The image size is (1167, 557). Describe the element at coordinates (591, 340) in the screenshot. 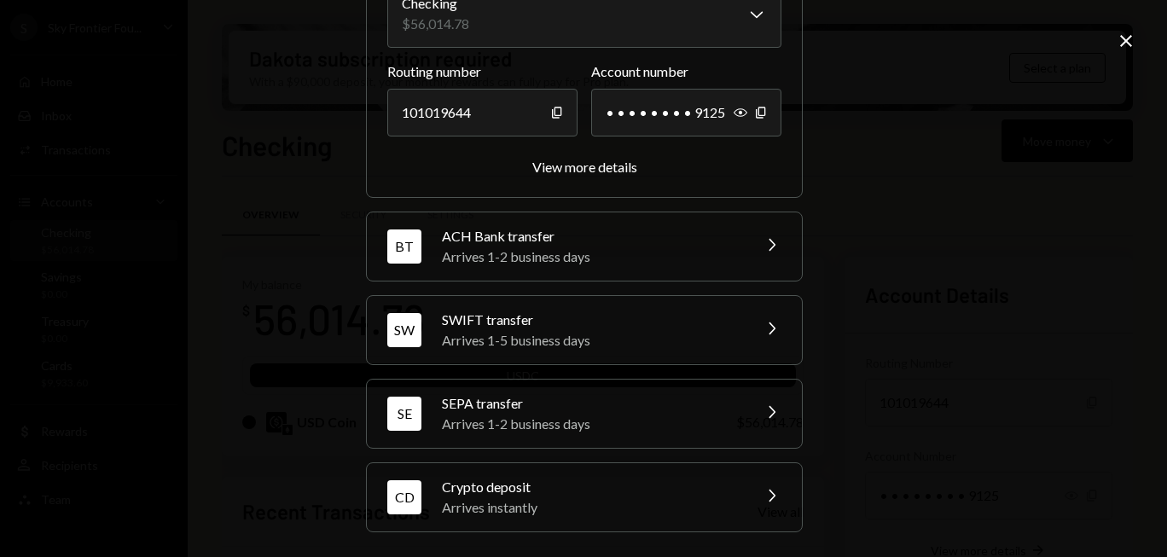

I see `div: Arrives 1-5 business days` at that location.